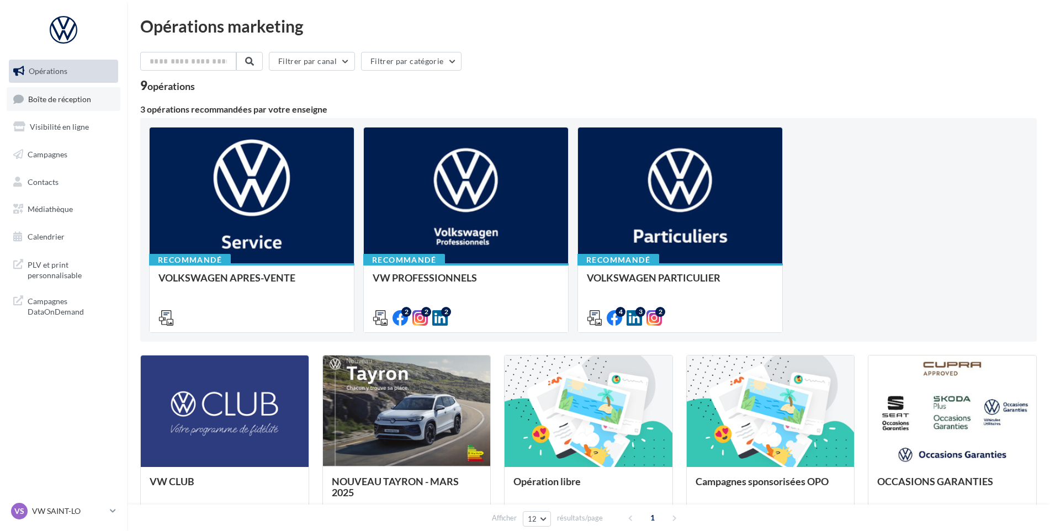  I want to click on span: Calendrier, so click(46, 236).